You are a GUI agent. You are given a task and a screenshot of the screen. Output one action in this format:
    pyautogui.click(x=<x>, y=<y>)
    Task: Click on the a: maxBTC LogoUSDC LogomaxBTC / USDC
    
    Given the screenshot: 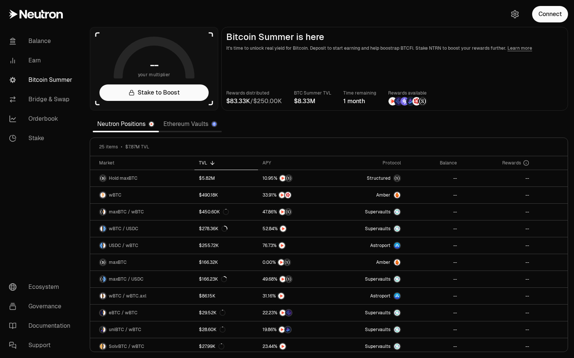 What is the action you would take?
    pyautogui.click(x=142, y=279)
    